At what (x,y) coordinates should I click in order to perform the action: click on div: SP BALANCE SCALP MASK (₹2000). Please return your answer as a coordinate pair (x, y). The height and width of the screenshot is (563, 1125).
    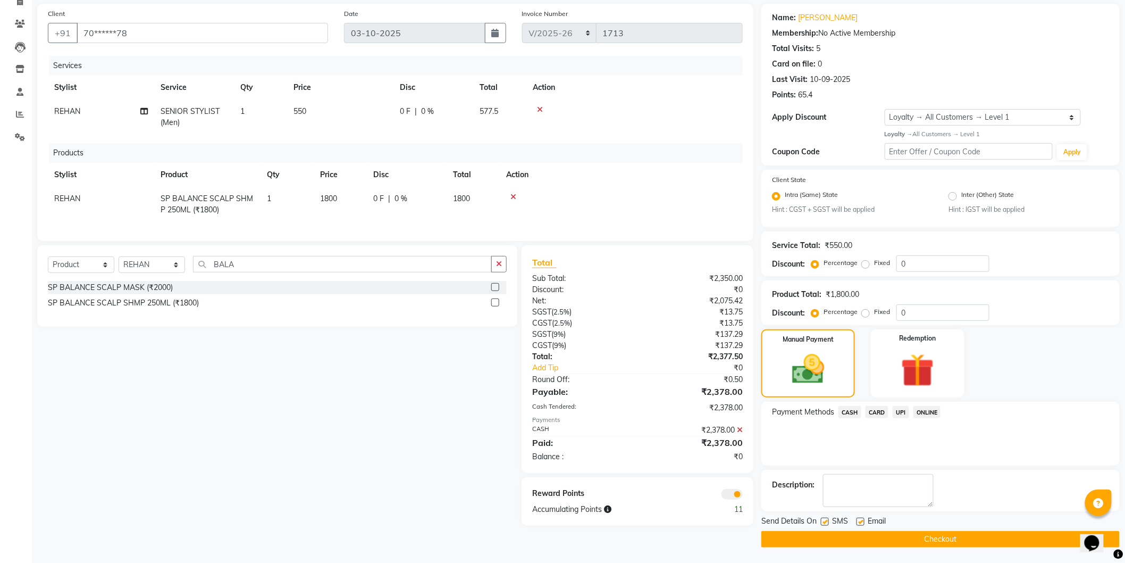
    Looking at the image, I should click on (110, 287).